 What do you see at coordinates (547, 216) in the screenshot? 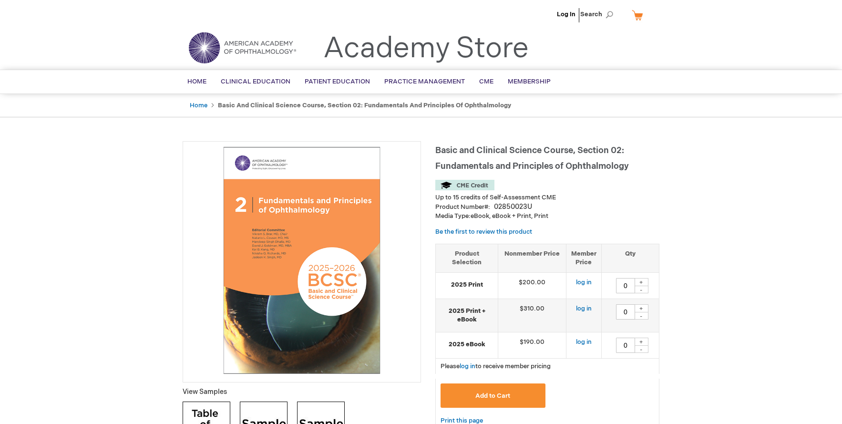
I see `p: eBook, eBook + Print, Print` at bounding box center [547, 216].